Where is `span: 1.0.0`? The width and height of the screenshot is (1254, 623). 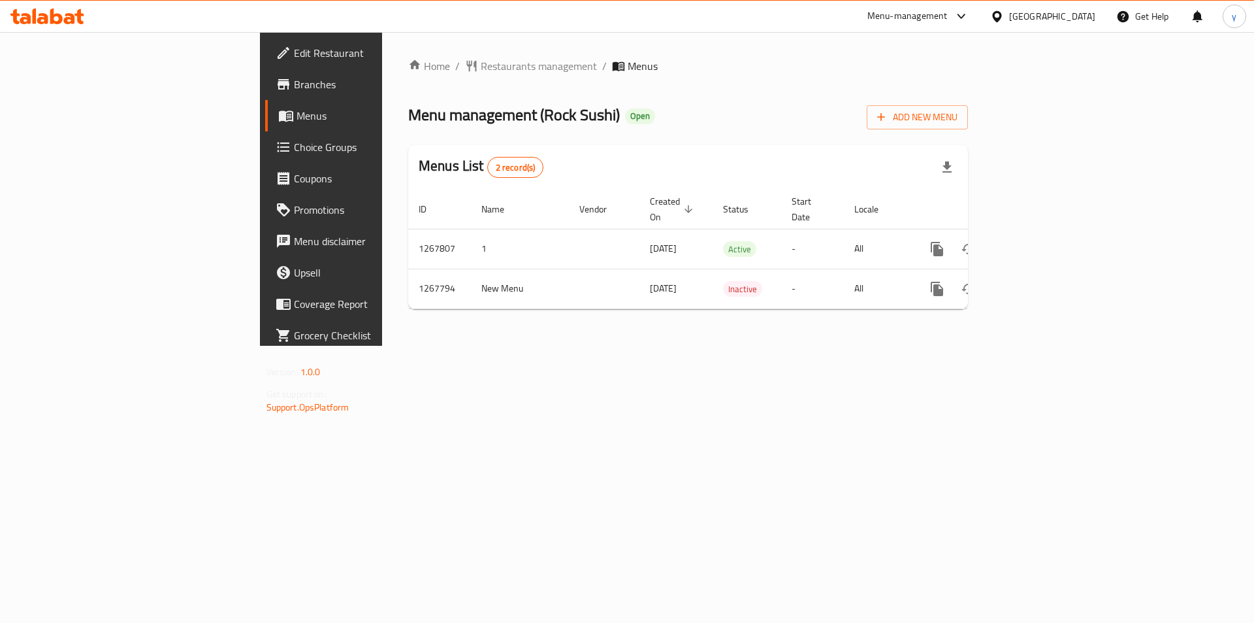
span: 1.0.0 is located at coordinates (310, 372).